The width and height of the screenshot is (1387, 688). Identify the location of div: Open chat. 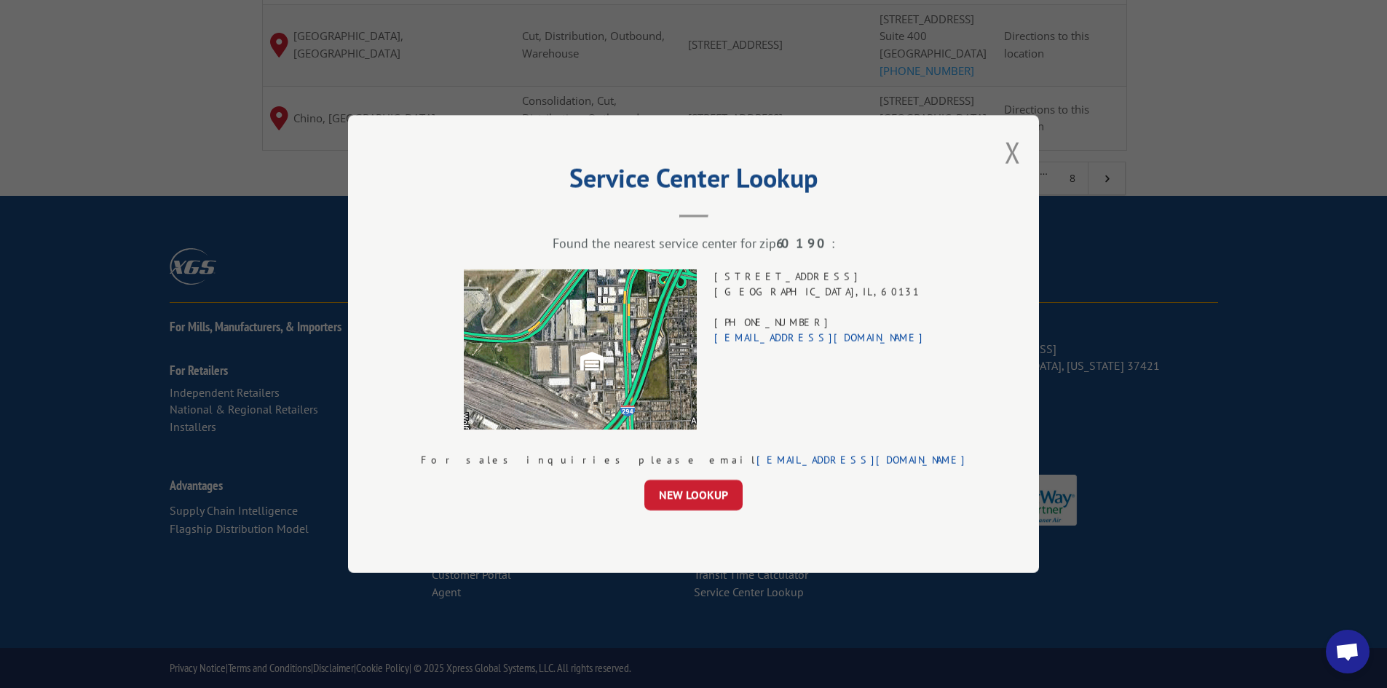
(1348, 652).